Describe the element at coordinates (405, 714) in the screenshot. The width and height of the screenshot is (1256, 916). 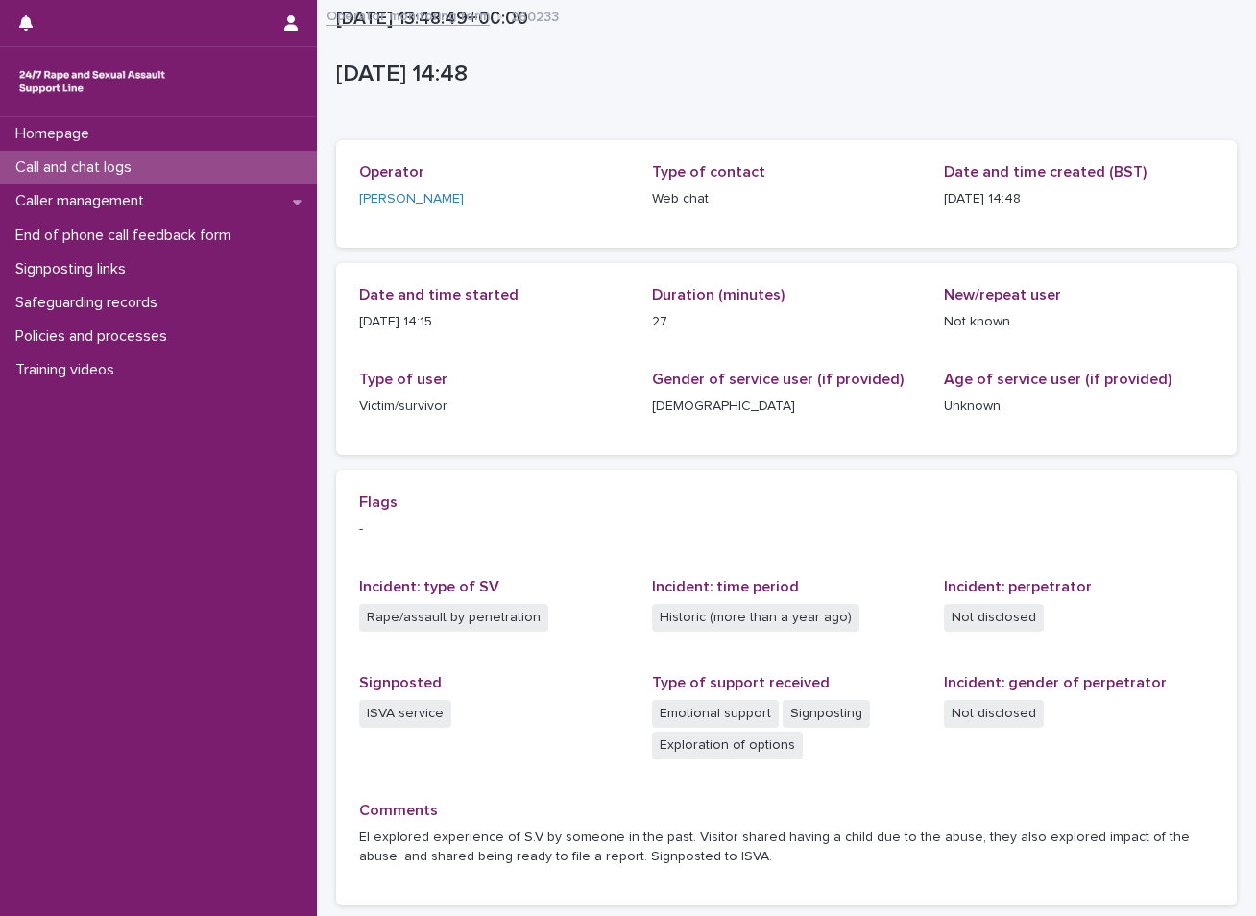
I see `span: ISVA service` at that location.